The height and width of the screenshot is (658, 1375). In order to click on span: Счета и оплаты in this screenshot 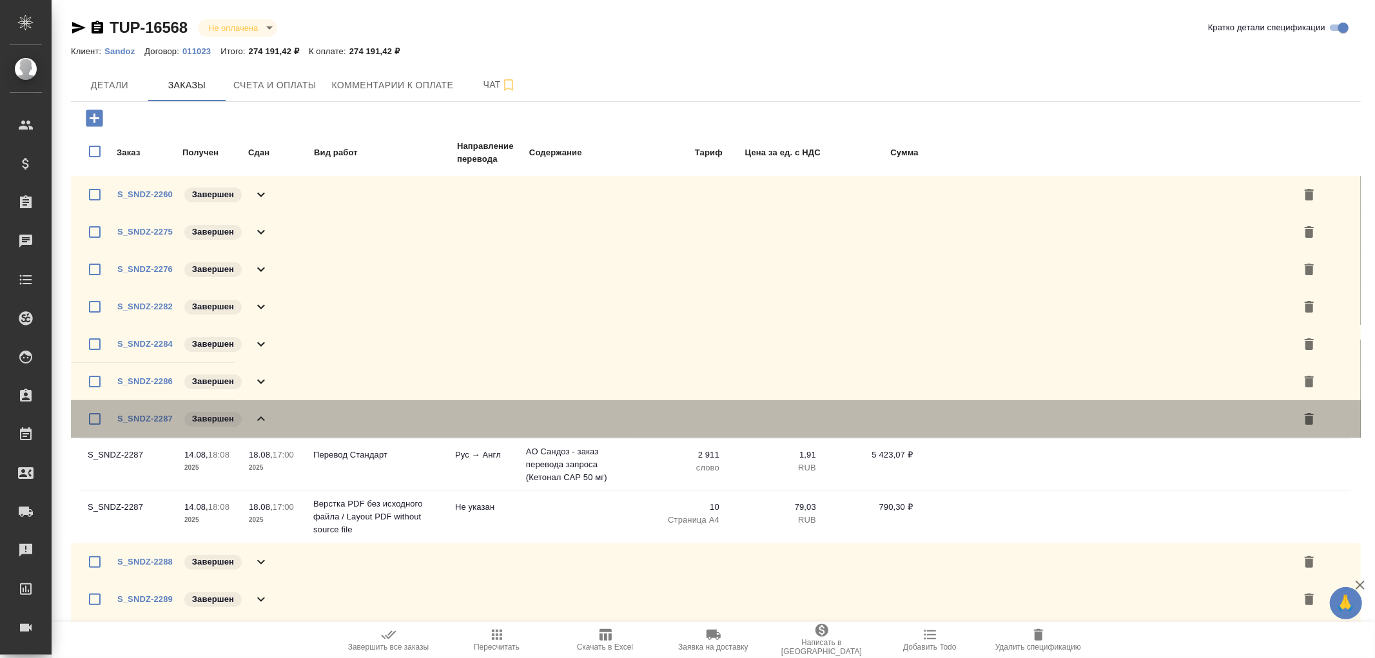, I will do `click(275, 85)`.